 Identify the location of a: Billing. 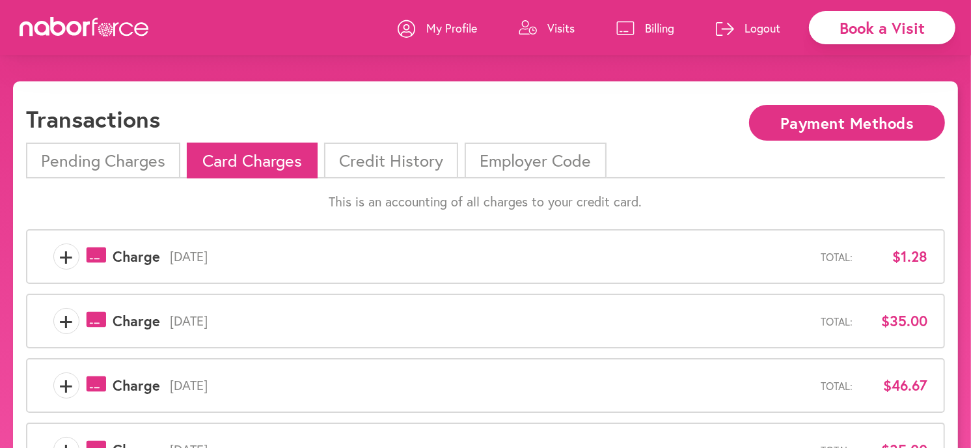
(645, 28).